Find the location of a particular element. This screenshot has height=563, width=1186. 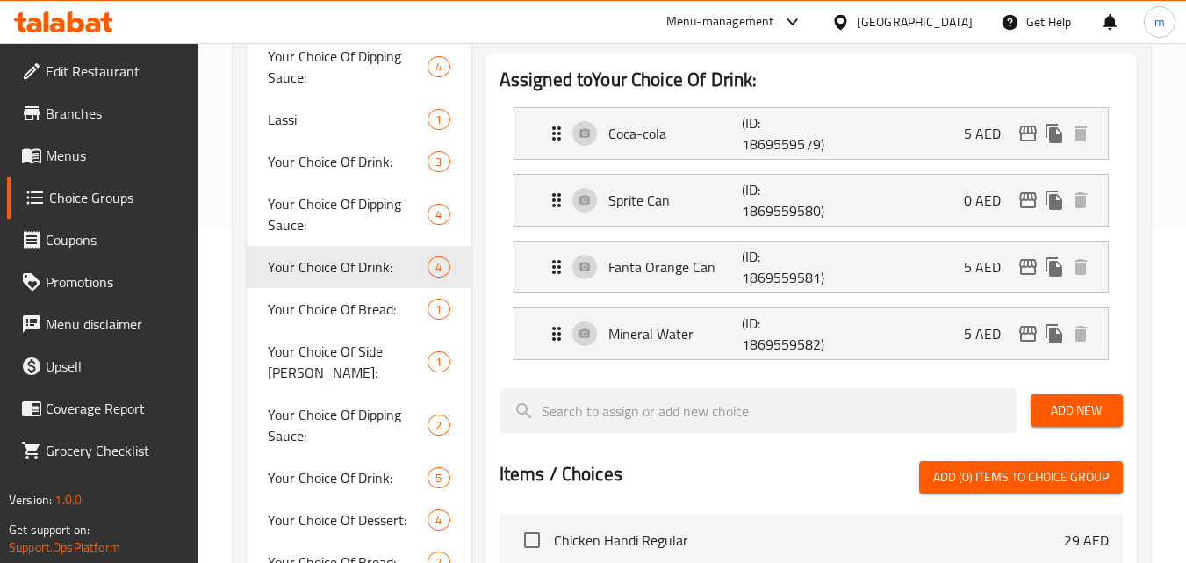

span: 5 is located at coordinates (438, 478).